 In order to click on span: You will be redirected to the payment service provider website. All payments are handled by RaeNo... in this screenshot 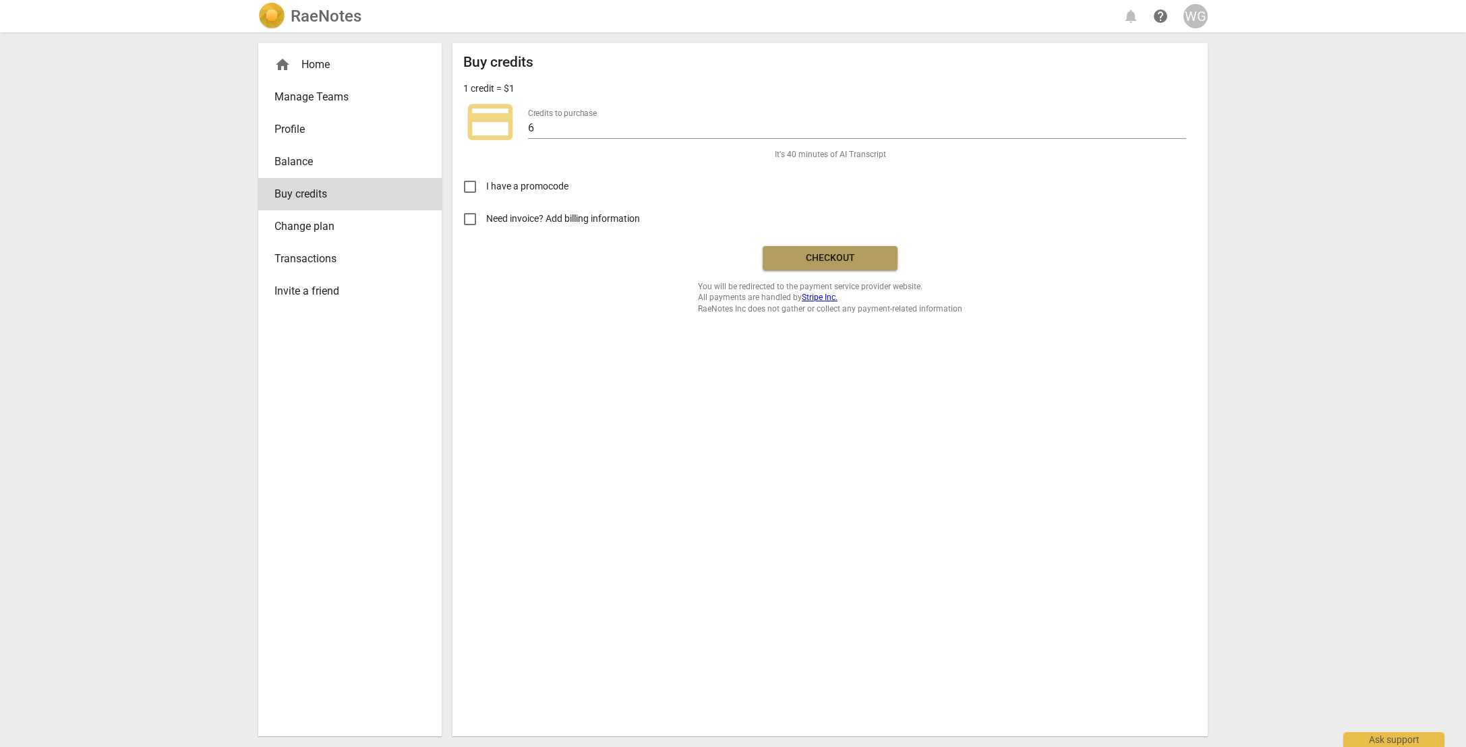, I will do `click(830, 298)`.